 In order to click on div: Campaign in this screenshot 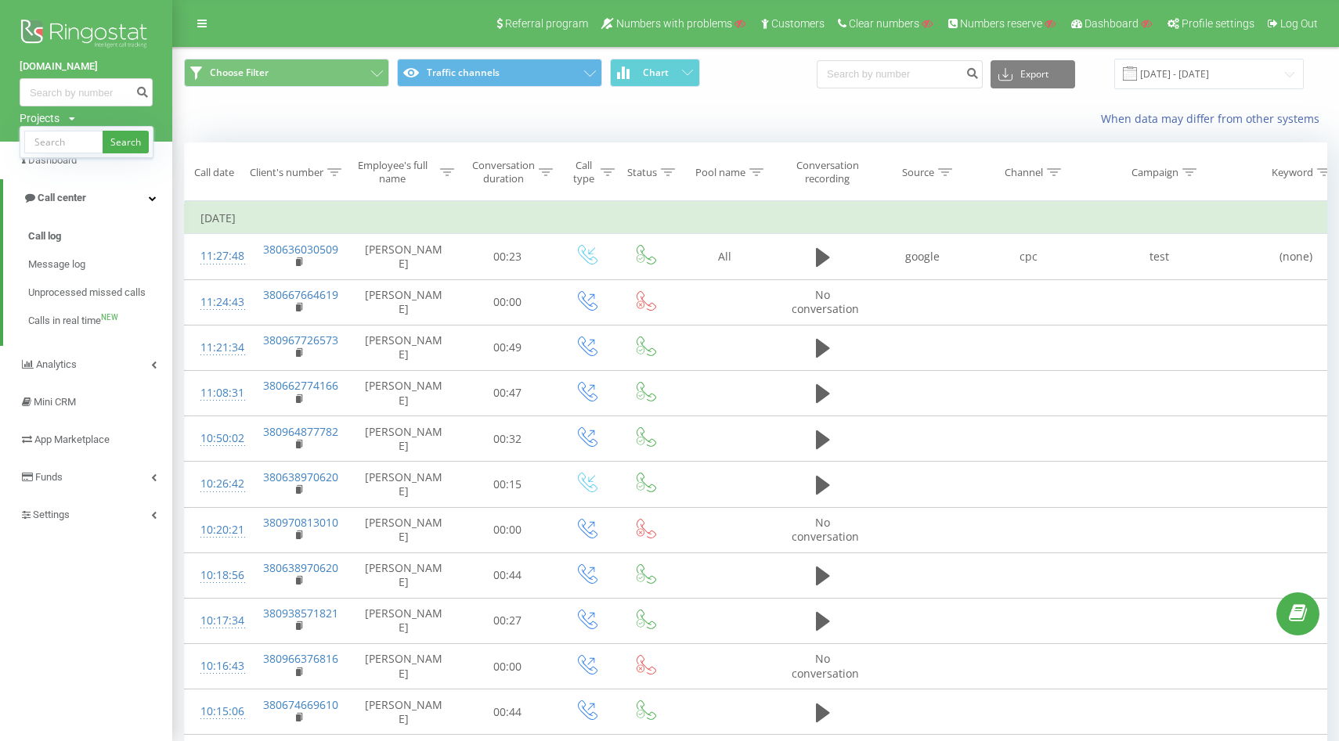, I will do `click(1155, 172)`.